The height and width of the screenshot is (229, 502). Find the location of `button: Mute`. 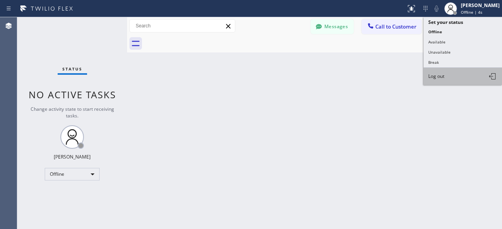

button: Mute is located at coordinates (436, 9).